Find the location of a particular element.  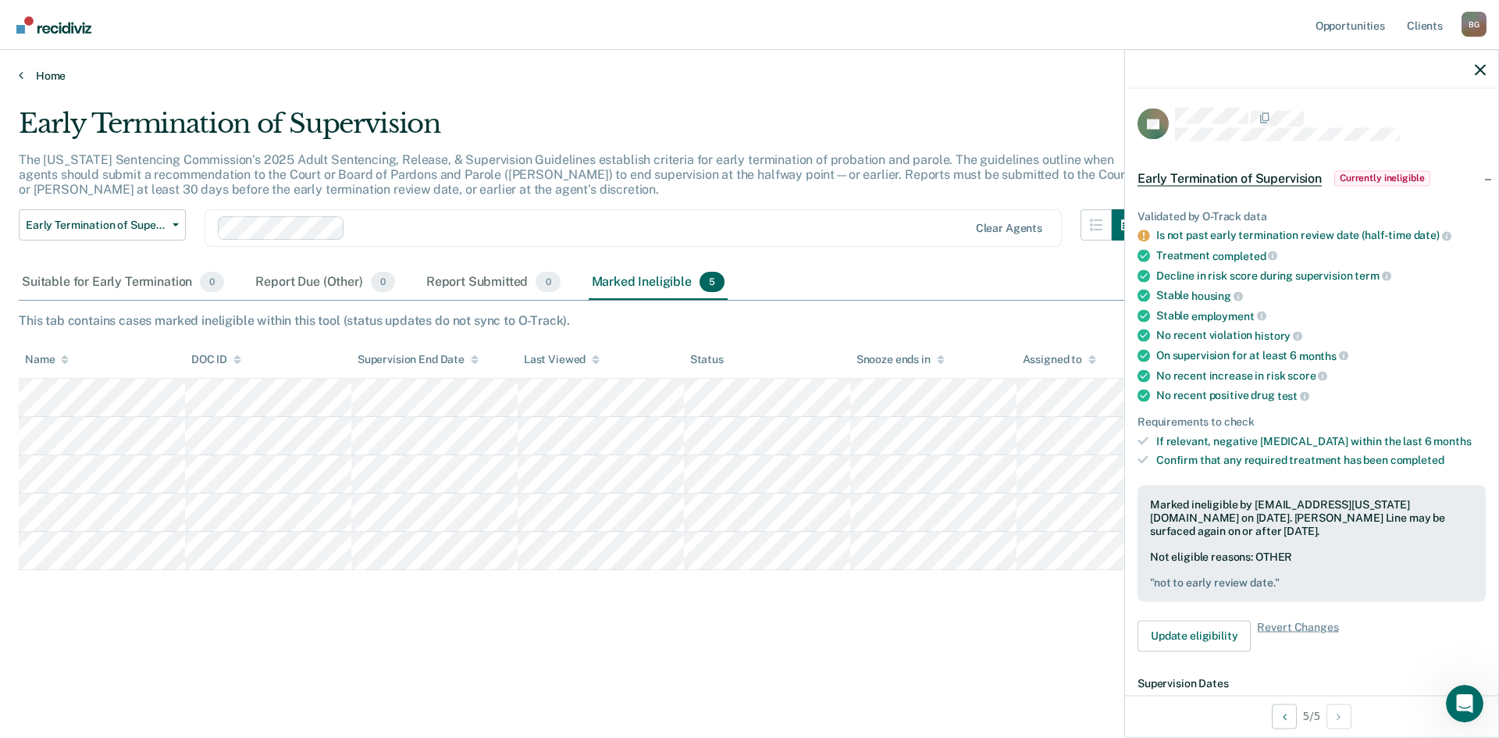

div: Snooze ends in is located at coordinates (900, 359).